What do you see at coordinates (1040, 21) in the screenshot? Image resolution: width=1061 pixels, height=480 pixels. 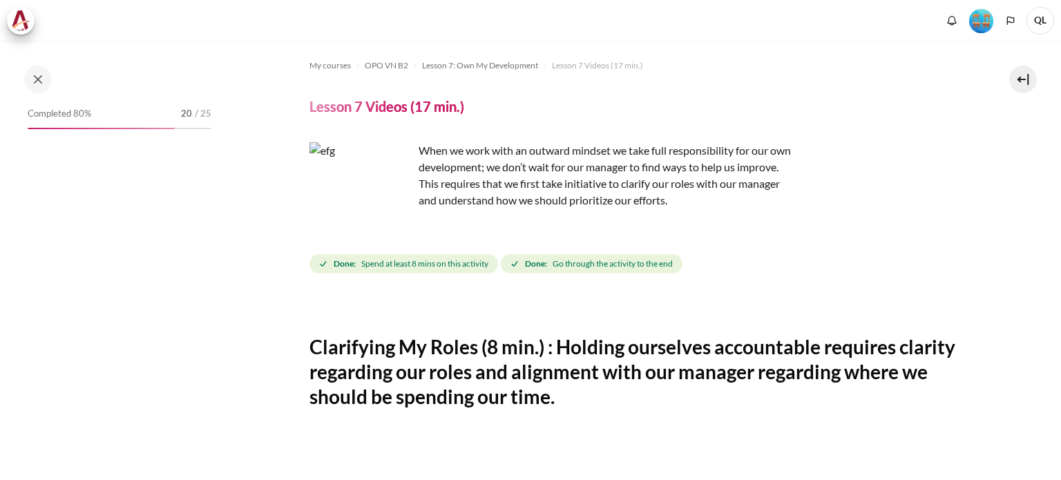 I see `a: User menu` at bounding box center [1040, 21].